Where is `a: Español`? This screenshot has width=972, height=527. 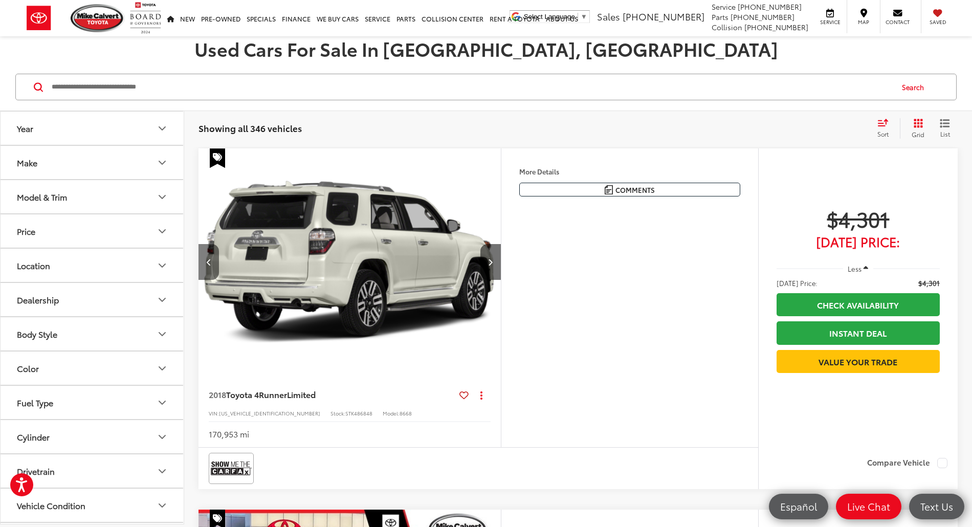 a: Español is located at coordinates (799, 507).